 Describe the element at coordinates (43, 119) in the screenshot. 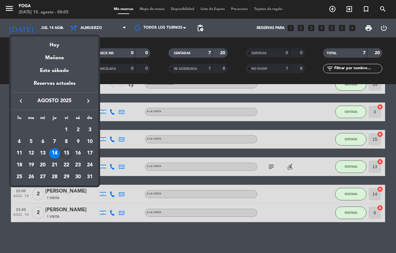

I see `th: miércoles` at that location.